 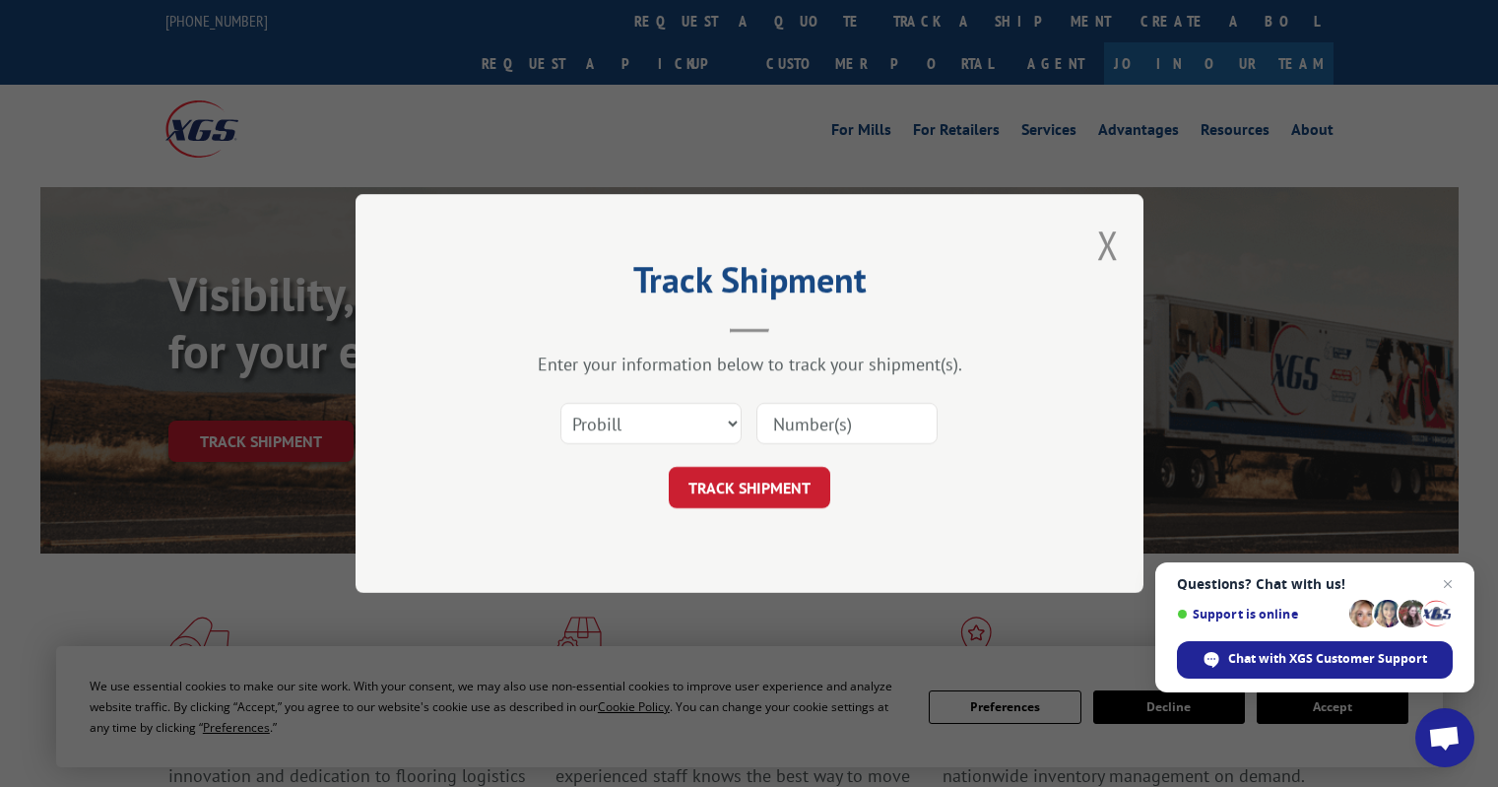 I want to click on button: TRACK SHIPMENT, so click(x=749, y=487).